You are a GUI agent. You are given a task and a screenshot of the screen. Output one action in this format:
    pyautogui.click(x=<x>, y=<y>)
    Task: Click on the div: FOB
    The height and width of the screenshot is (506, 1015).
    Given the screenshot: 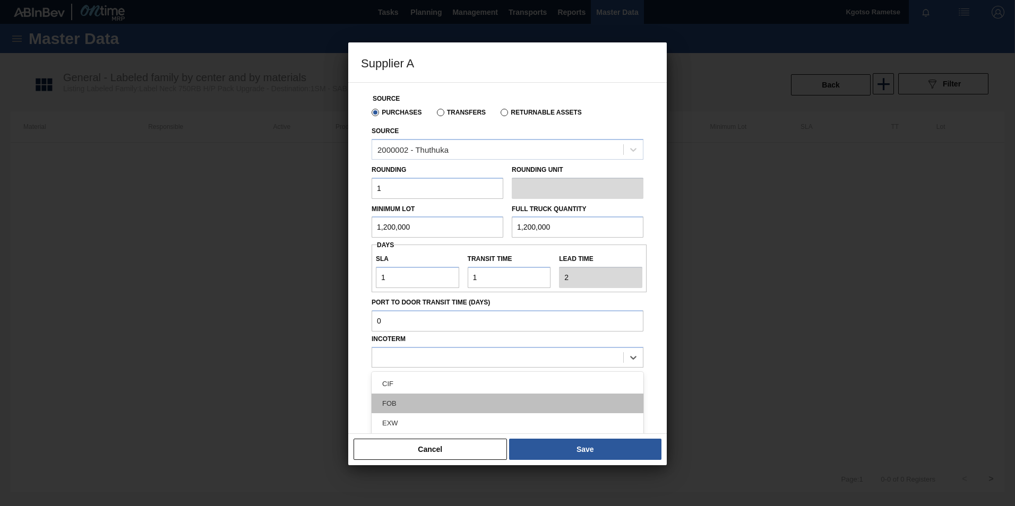 What is the action you would take?
    pyautogui.click(x=508, y=403)
    